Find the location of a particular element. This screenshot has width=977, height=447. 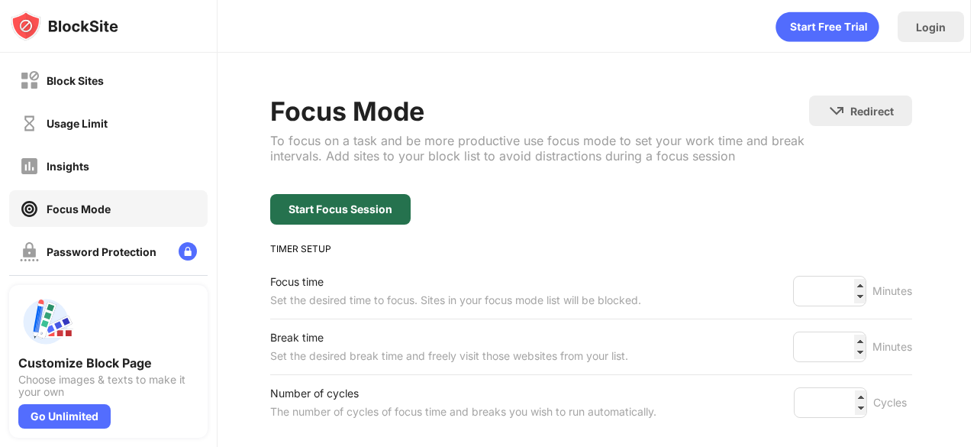

div: Set the desired time to focus. Sites in your focus mode list will be blocked. is located at coordinates (456, 300).